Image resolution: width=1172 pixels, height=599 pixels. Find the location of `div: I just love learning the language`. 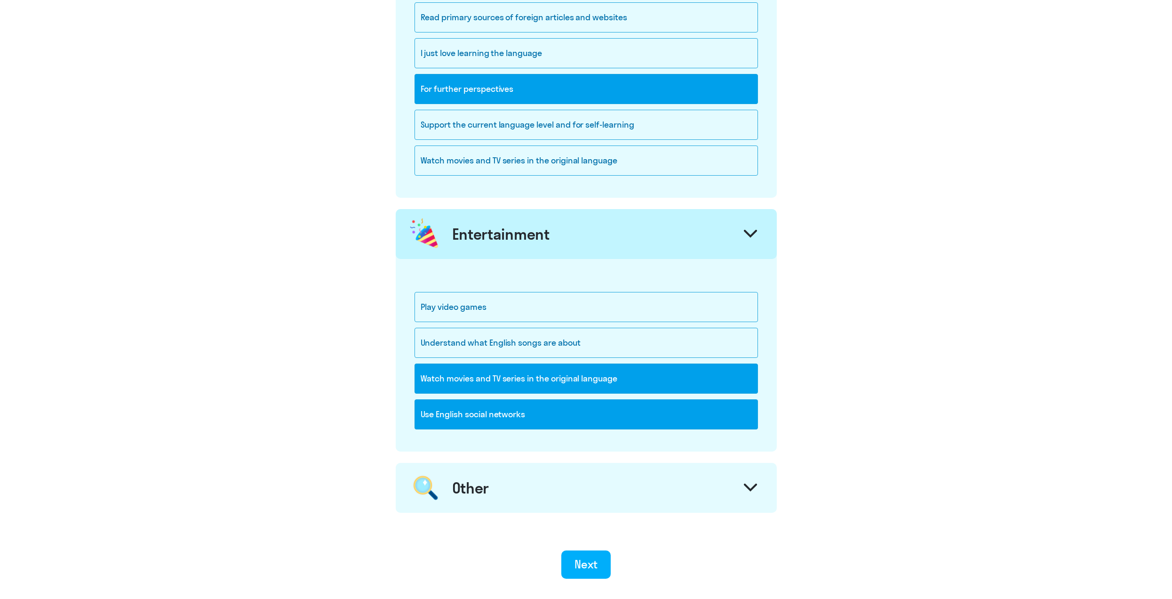

div: I just love learning the language is located at coordinates (586, 53).